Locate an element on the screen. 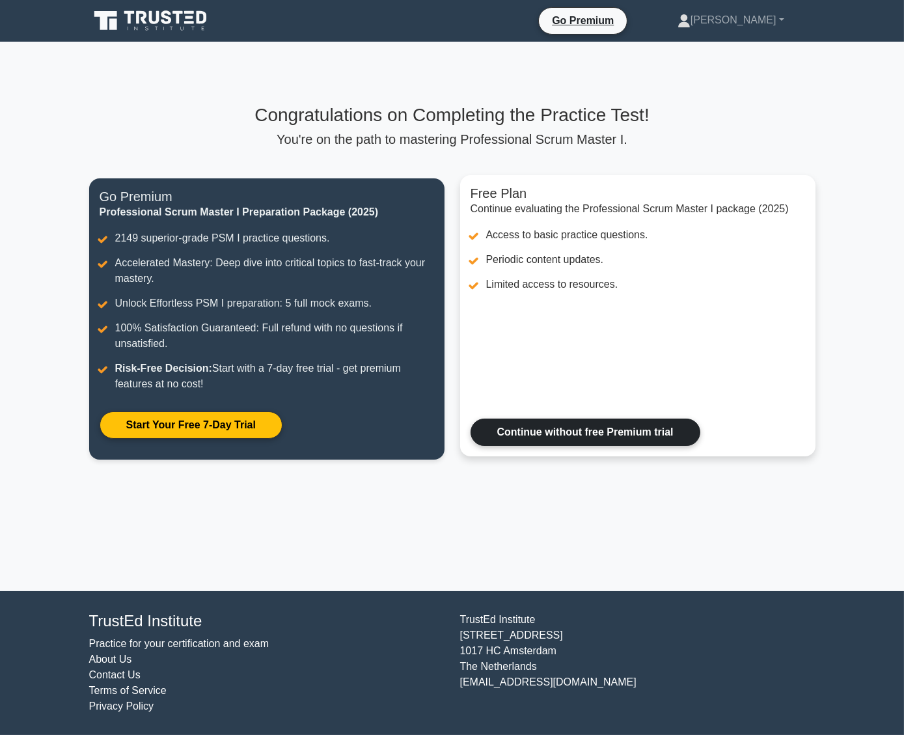 The width and height of the screenshot is (904, 735). h4: TrustEd Institute is located at coordinates (267, 621).